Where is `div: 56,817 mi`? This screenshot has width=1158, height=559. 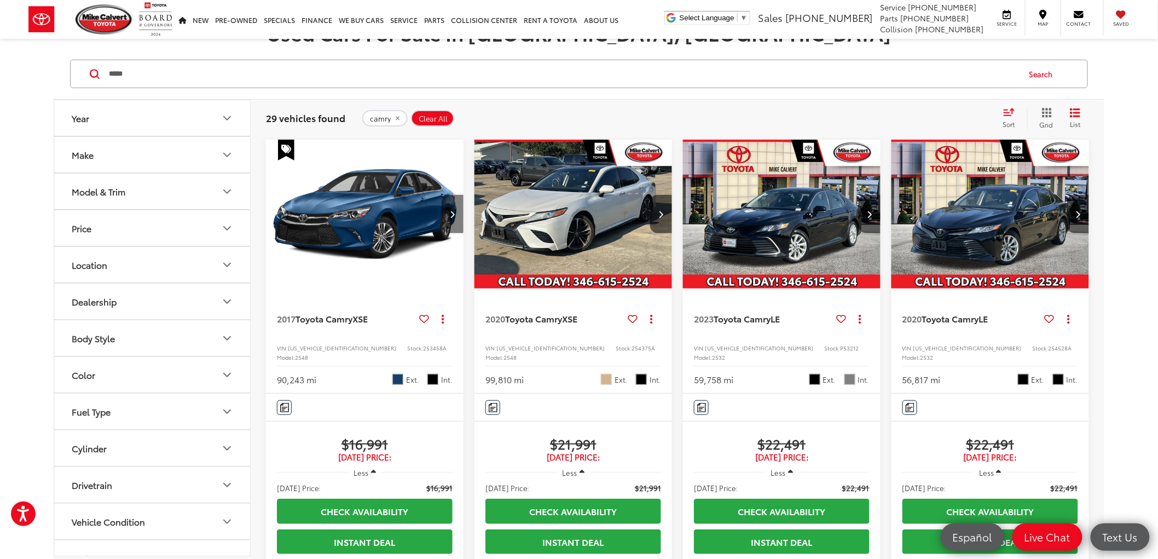
div: 56,817 mi is located at coordinates (922, 379).